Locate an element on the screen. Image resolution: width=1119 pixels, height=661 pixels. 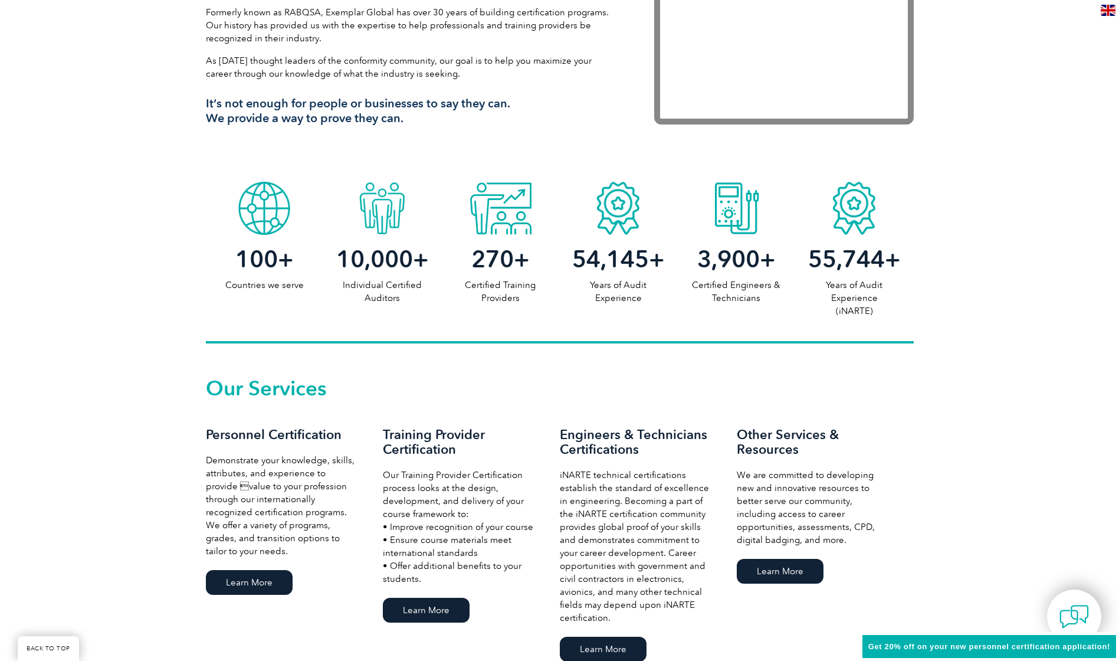
span: 100 is located at coordinates (257, 259).